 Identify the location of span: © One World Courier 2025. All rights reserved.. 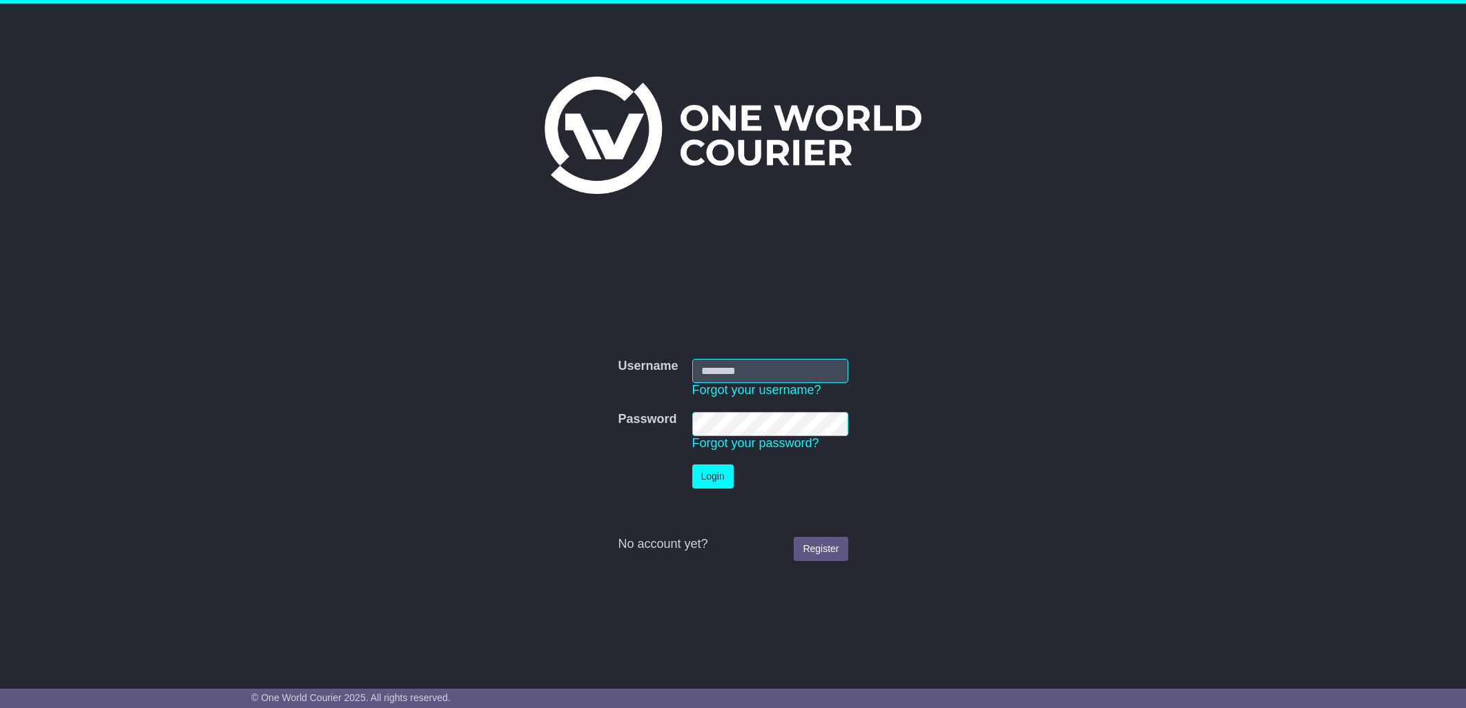
(351, 698).